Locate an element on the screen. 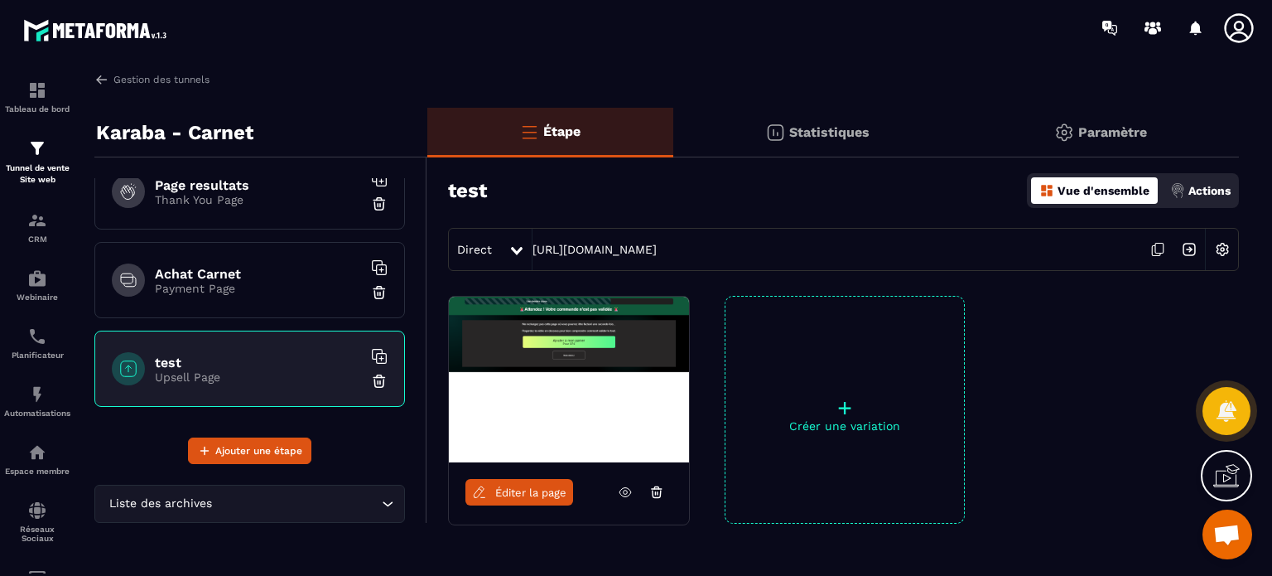 This screenshot has width=1272, height=576. a: automationsautomationsEspace membre is located at coordinates (37, 459).